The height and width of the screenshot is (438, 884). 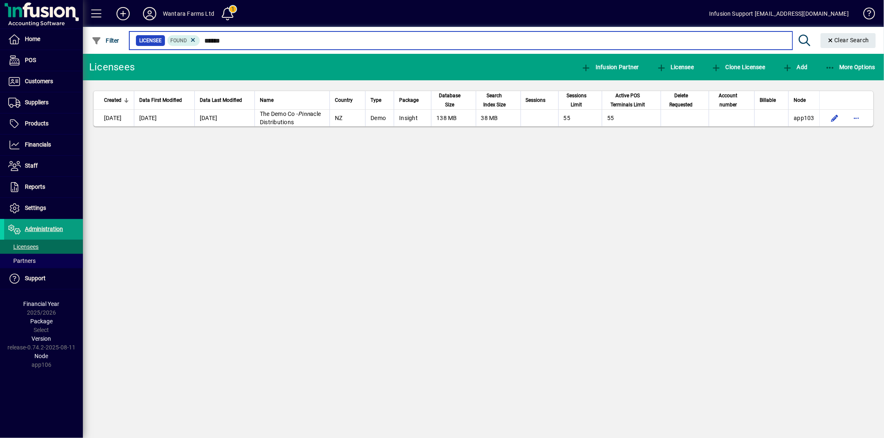 What do you see at coordinates (728, 100) in the screenshot?
I see `span: Account number` at bounding box center [728, 100].